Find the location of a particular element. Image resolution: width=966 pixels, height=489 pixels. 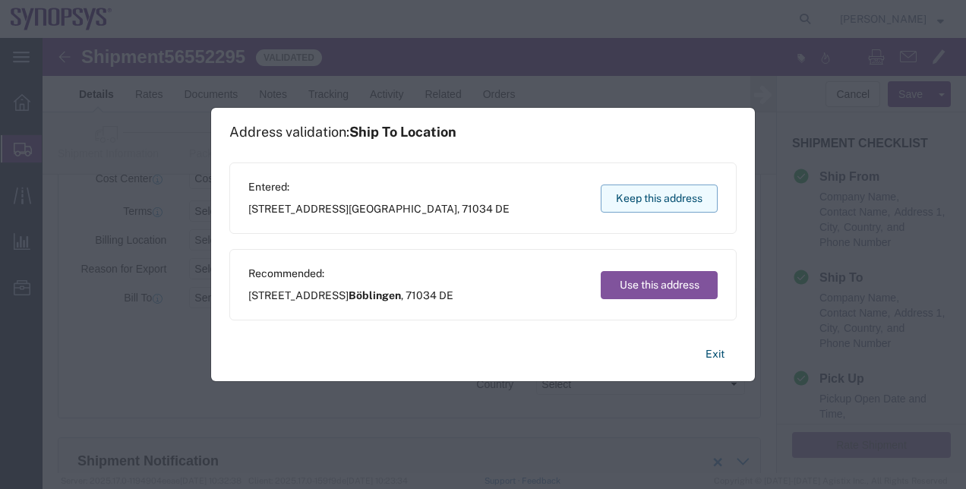

span: Recommended: is located at coordinates (351, 274).